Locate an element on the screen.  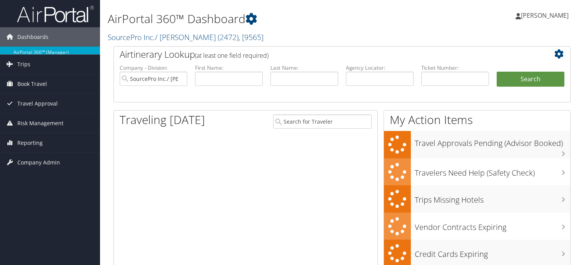
label: Company - Division: is located at coordinates (153, 68).